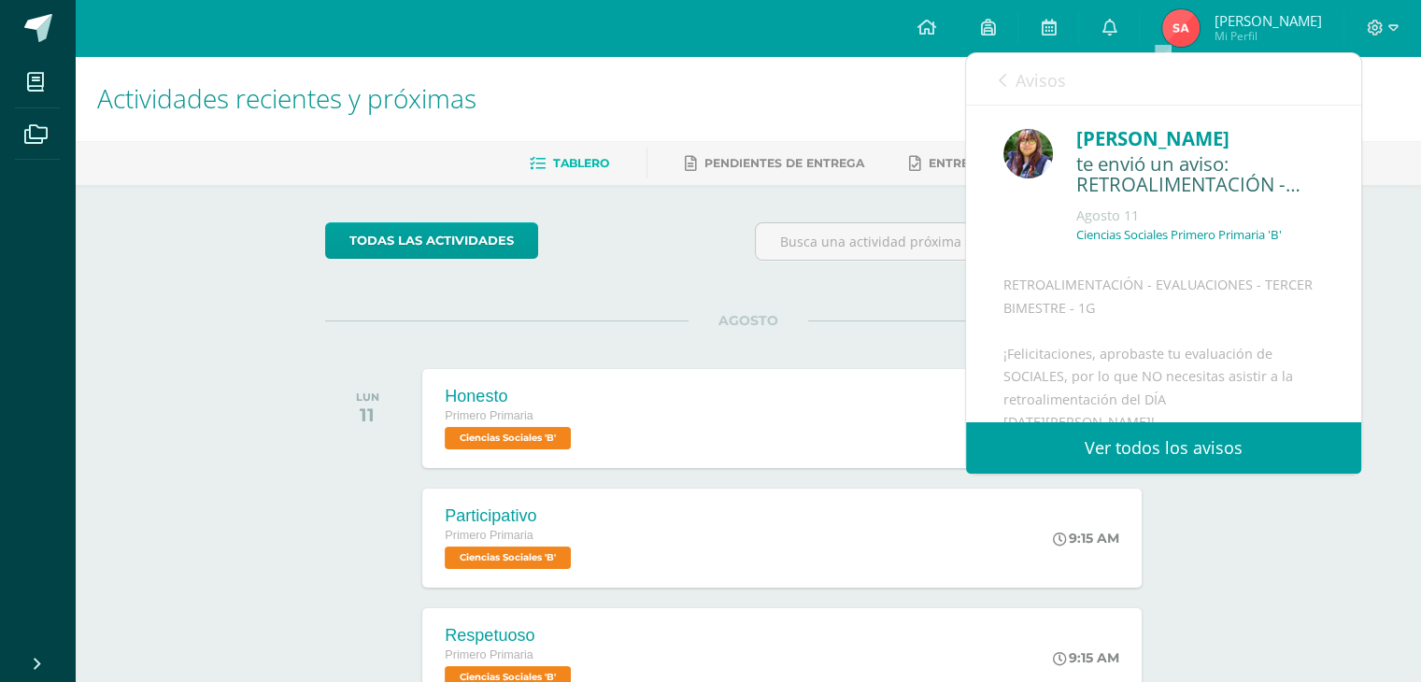 This screenshot has height=682, width=1421. I want to click on div: Participativo, so click(510, 516).